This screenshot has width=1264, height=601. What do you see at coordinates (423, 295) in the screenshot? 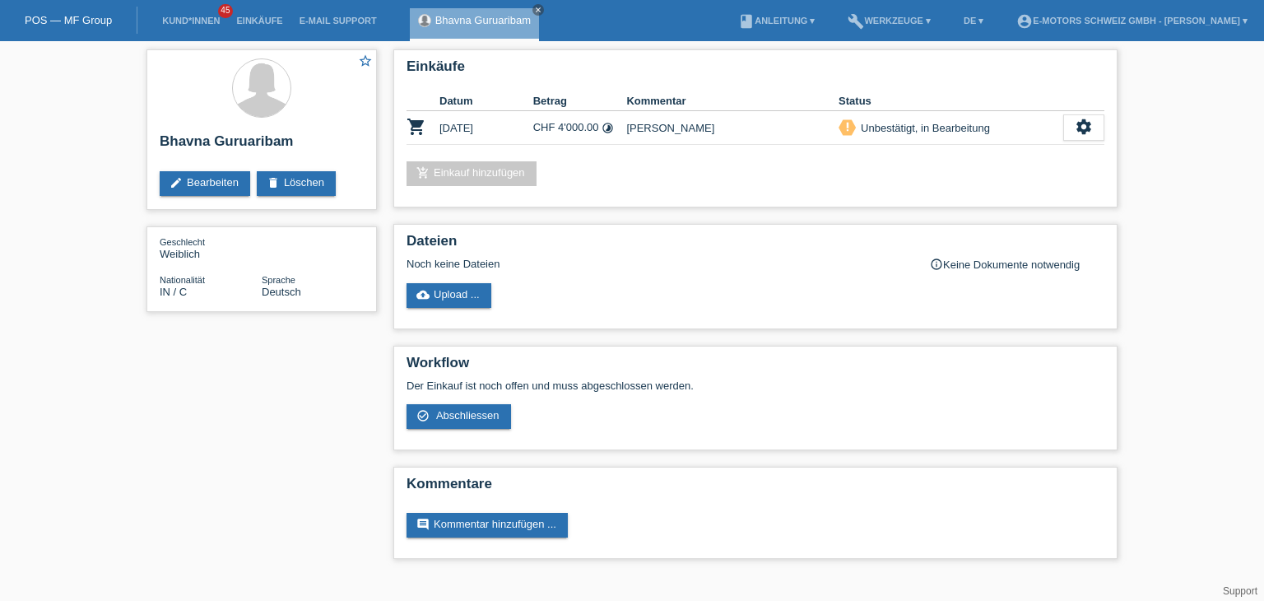
I see `i: cloud_upload` at bounding box center [423, 295].